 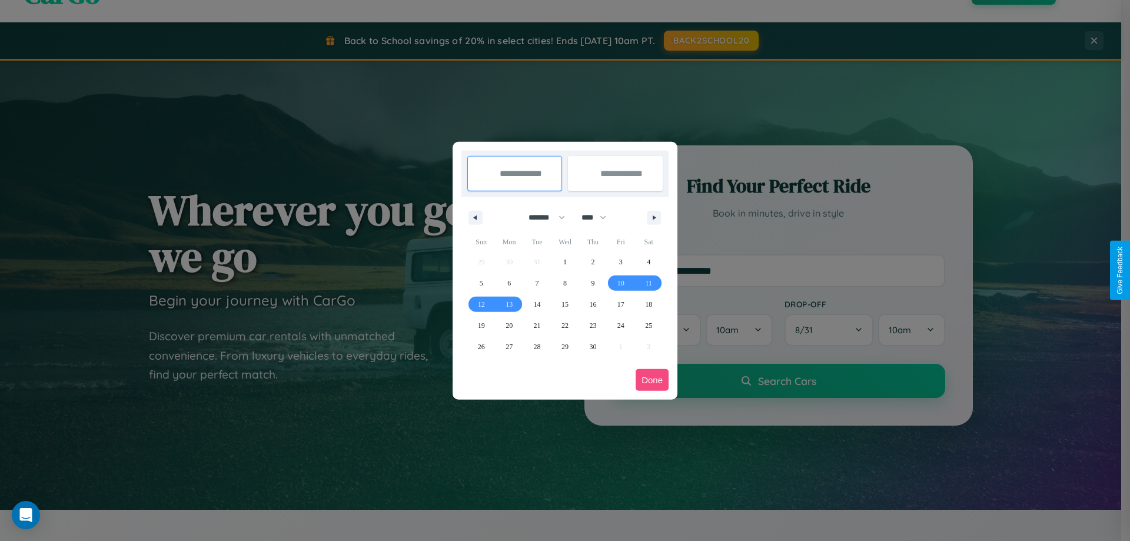 What do you see at coordinates (649, 262) in the screenshot?
I see `button: 4` at bounding box center [649, 262].